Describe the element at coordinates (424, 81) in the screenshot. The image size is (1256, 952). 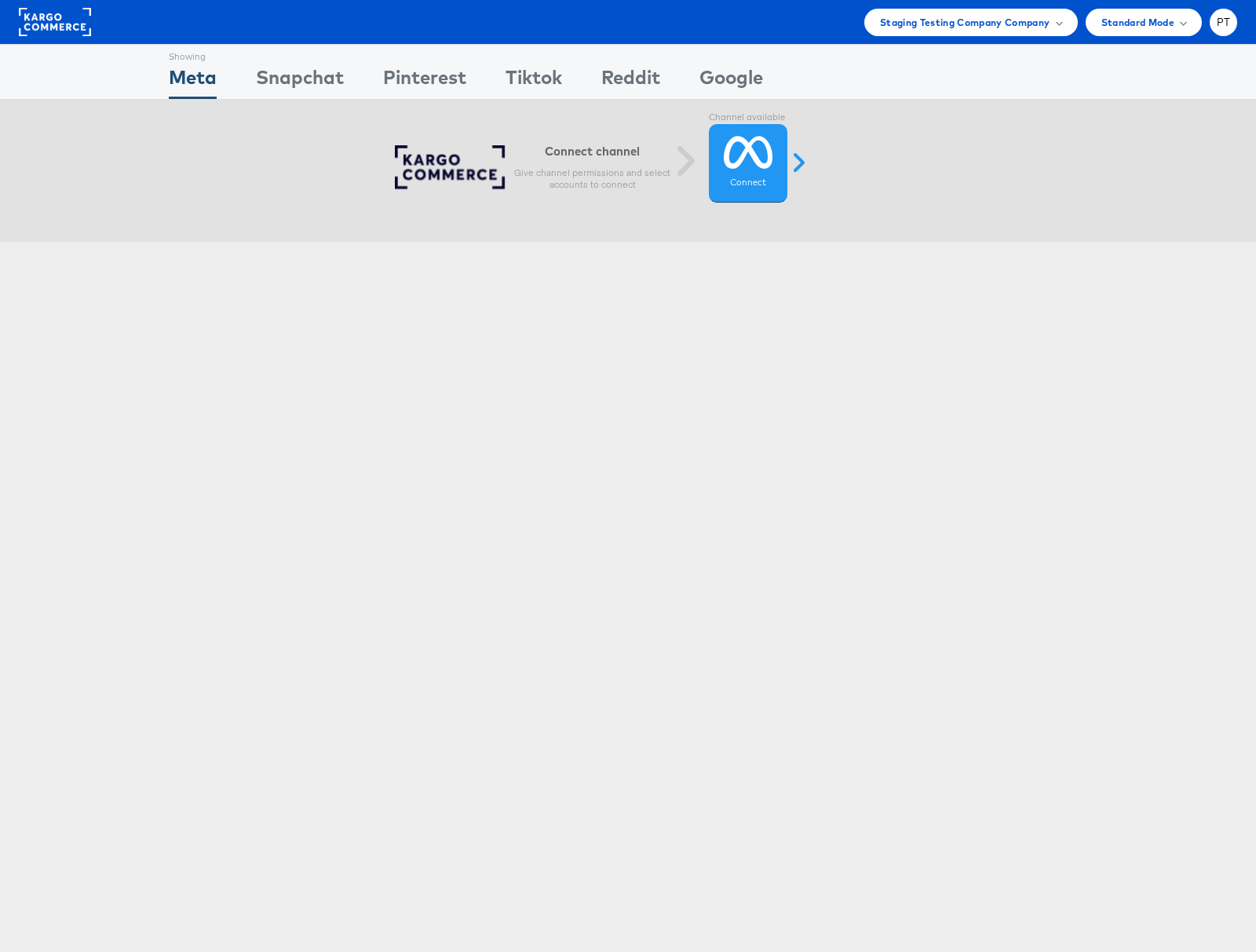
I see `div: Pinterest` at that location.